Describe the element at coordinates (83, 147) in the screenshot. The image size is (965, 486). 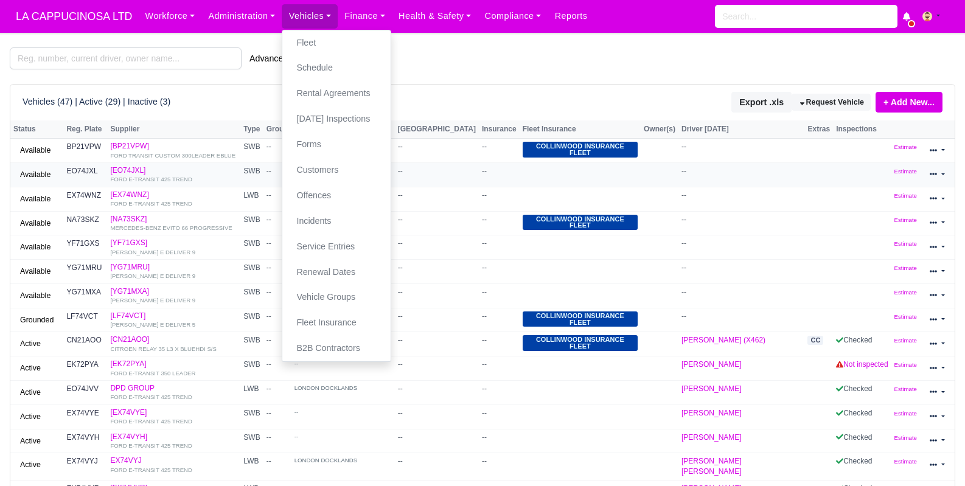
I see `strong: BP21VPW` at that location.